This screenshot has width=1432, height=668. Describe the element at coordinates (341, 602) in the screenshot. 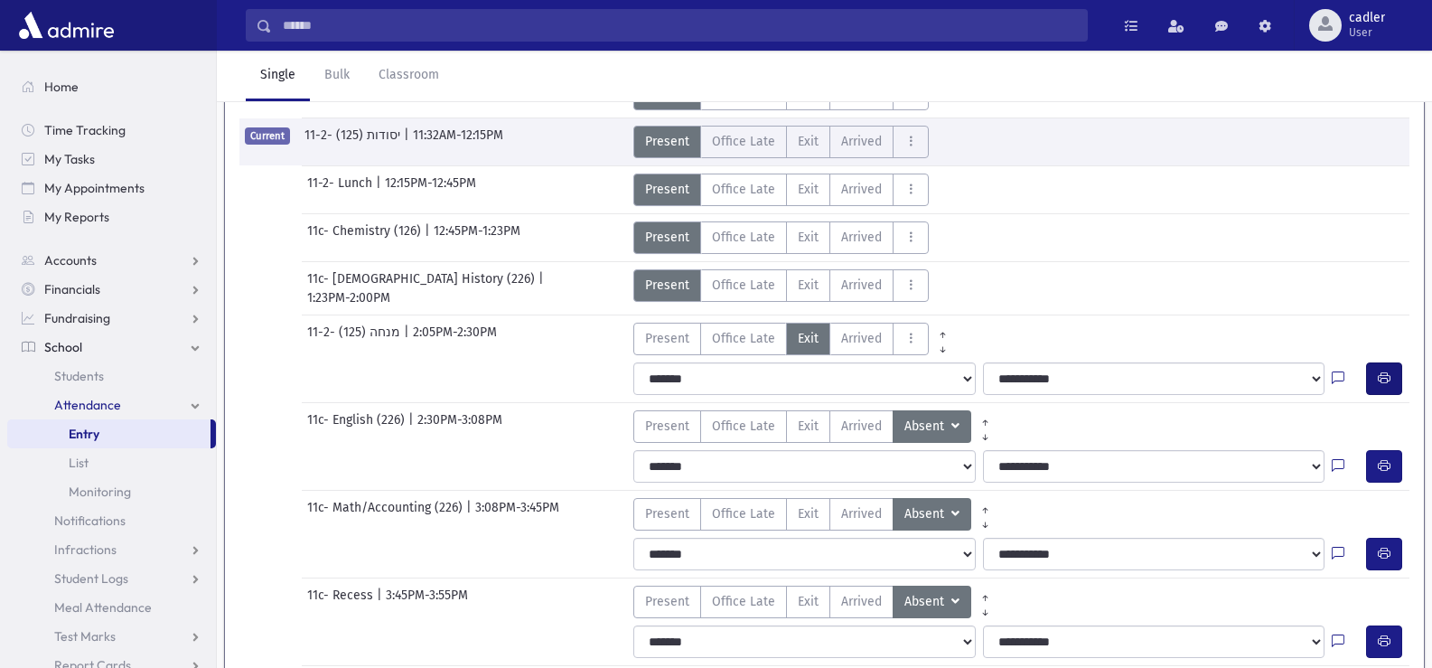

I see `span: 11c- Recess` at that location.